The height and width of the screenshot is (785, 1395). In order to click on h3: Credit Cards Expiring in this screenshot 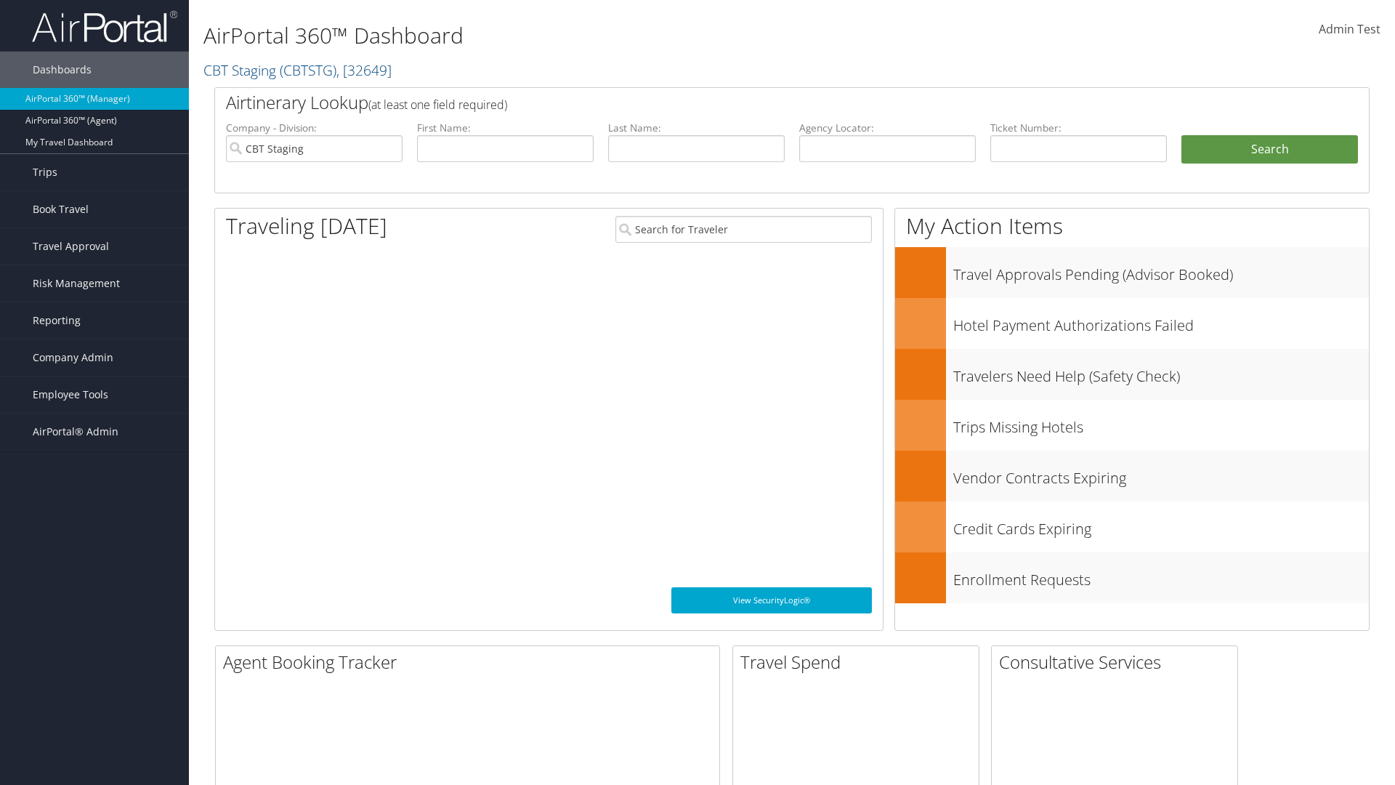, I will do `click(1161, 525)`.